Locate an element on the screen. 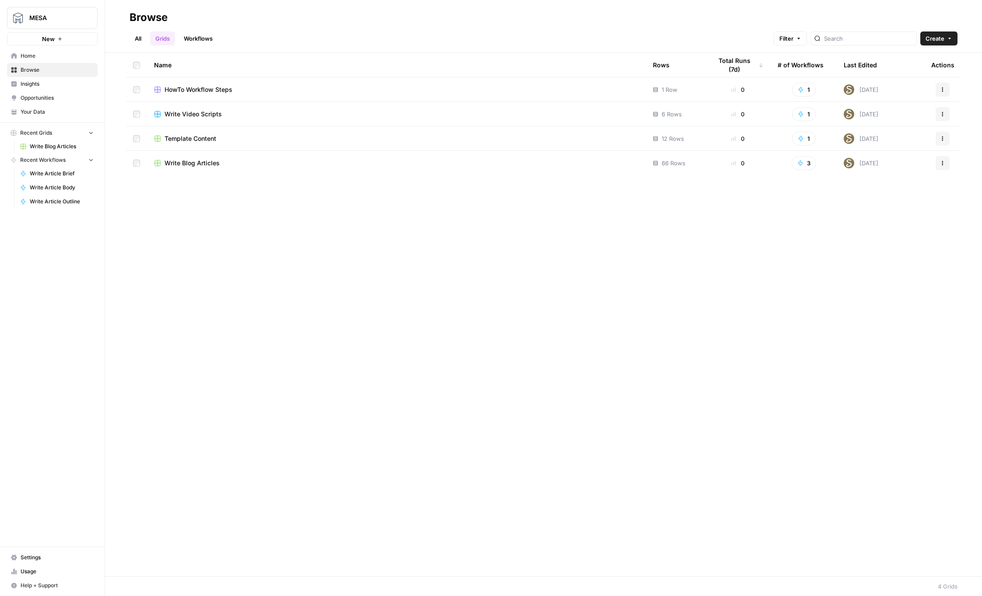 The width and height of the screenshot is (982, 596). button: 3 is located at coordinates (804, 163).